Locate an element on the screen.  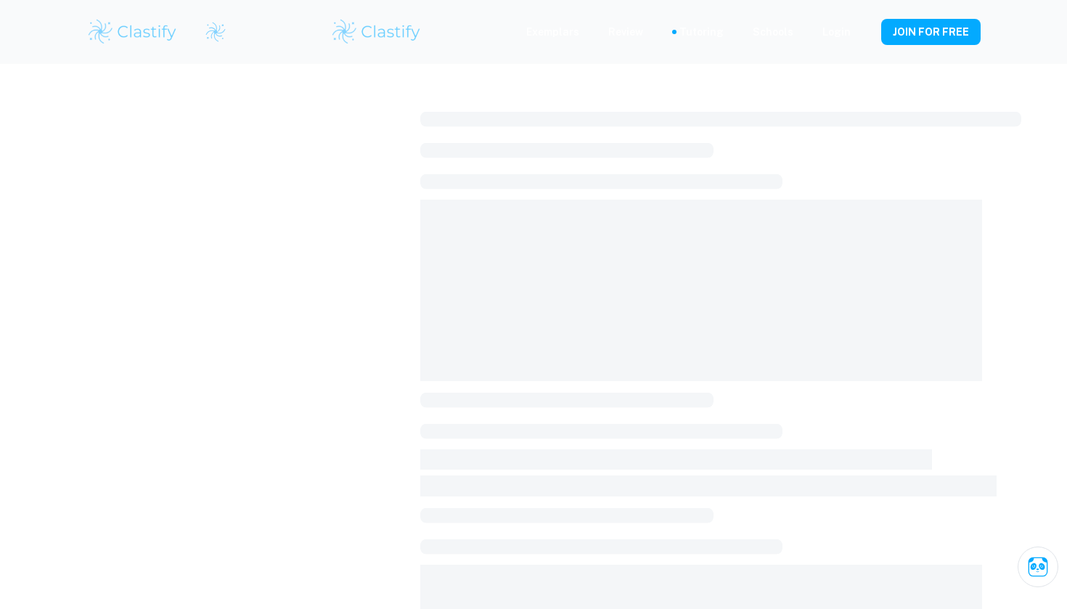
div: Login is located at coordinates (837, 32).